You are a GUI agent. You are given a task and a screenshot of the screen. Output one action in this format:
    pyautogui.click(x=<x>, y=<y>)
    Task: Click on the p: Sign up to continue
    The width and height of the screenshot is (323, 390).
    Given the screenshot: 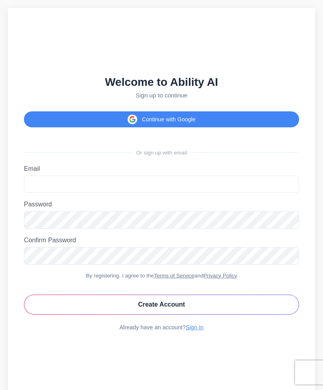 What is the action you would take?
    pyautogui.click(x=162, y=95)
    